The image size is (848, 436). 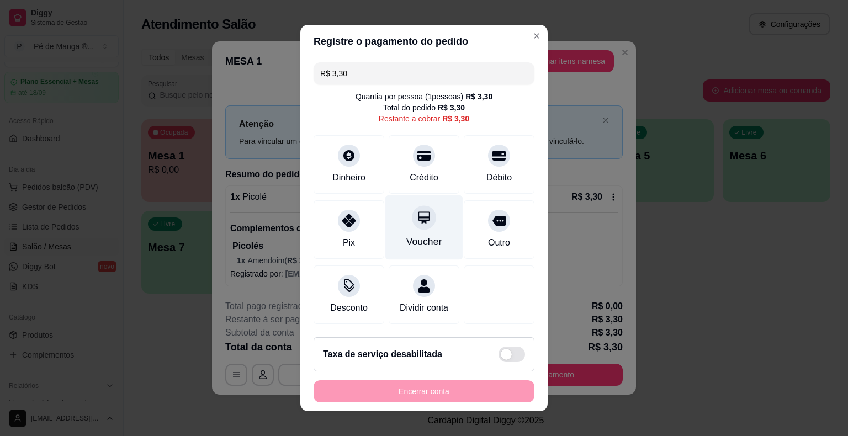 I want to click on div: Quantia por pessoa ( 1 pessoas), so click(x=424, y=97).